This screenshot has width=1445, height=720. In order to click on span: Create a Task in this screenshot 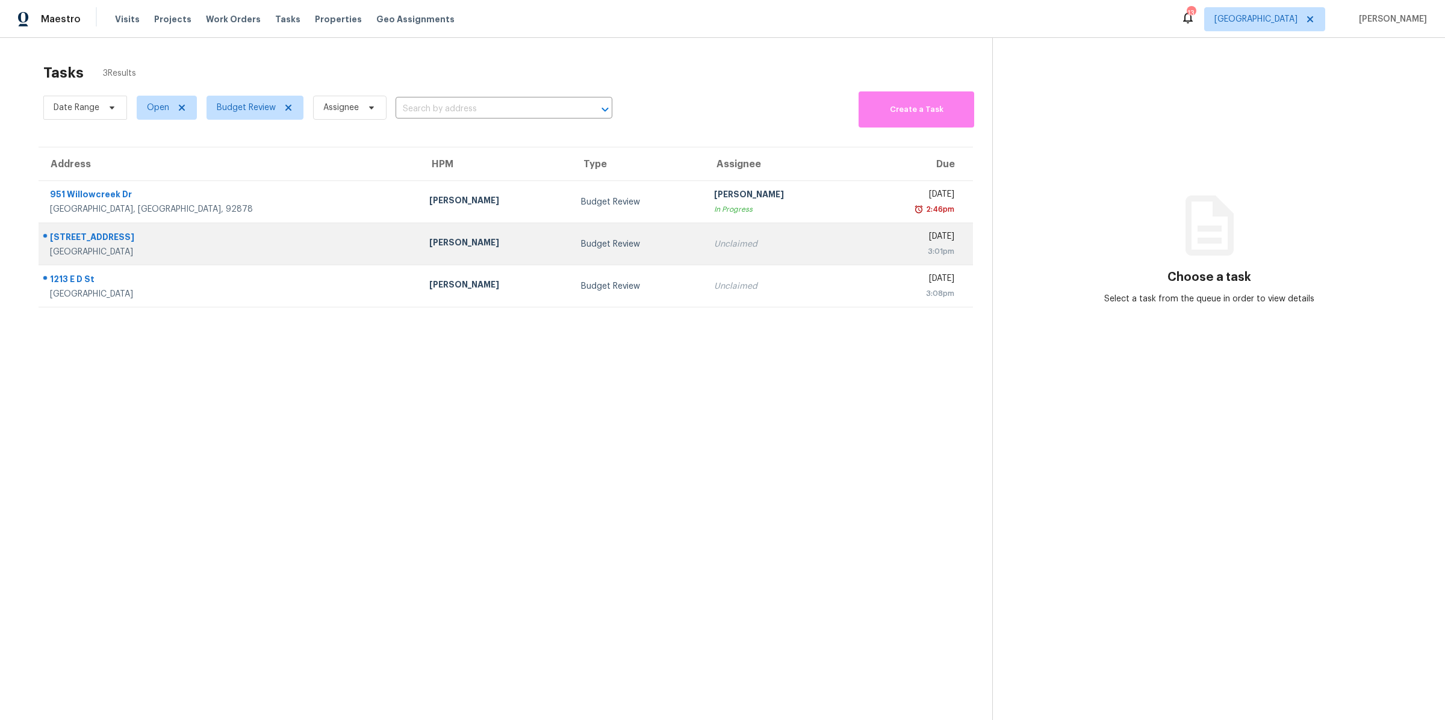, I will do `click(916, 110)`.